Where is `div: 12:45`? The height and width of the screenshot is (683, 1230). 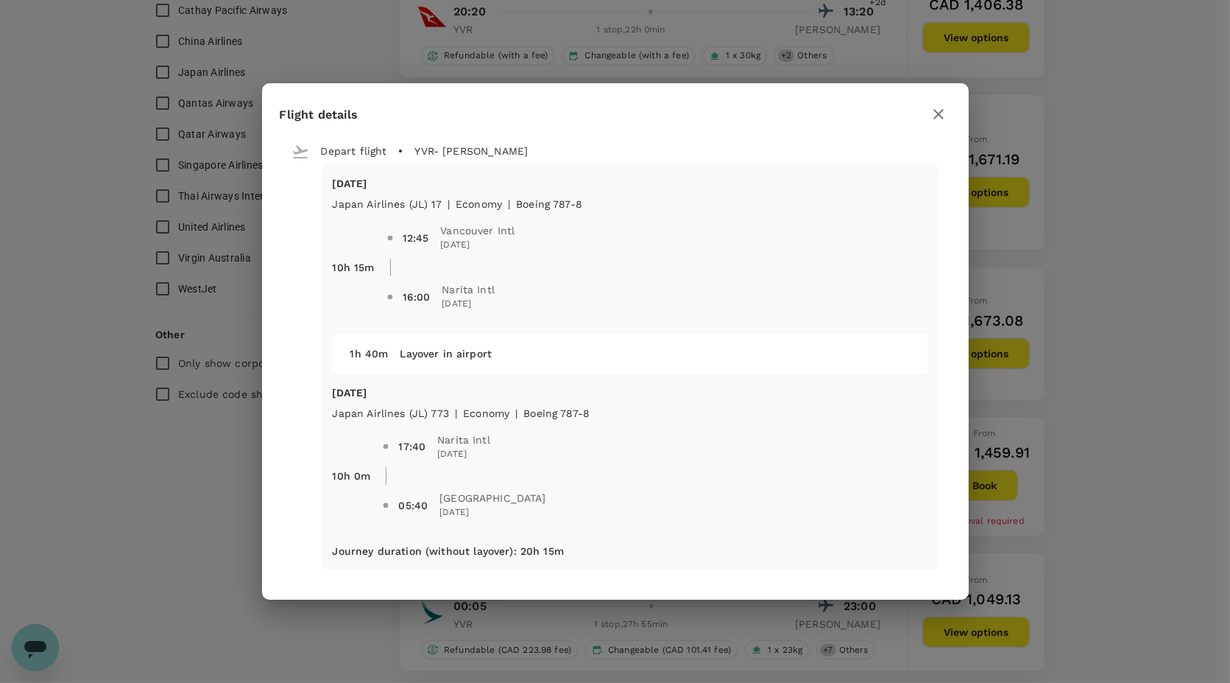 div: 12:45 is located at coordinates (416, 238).